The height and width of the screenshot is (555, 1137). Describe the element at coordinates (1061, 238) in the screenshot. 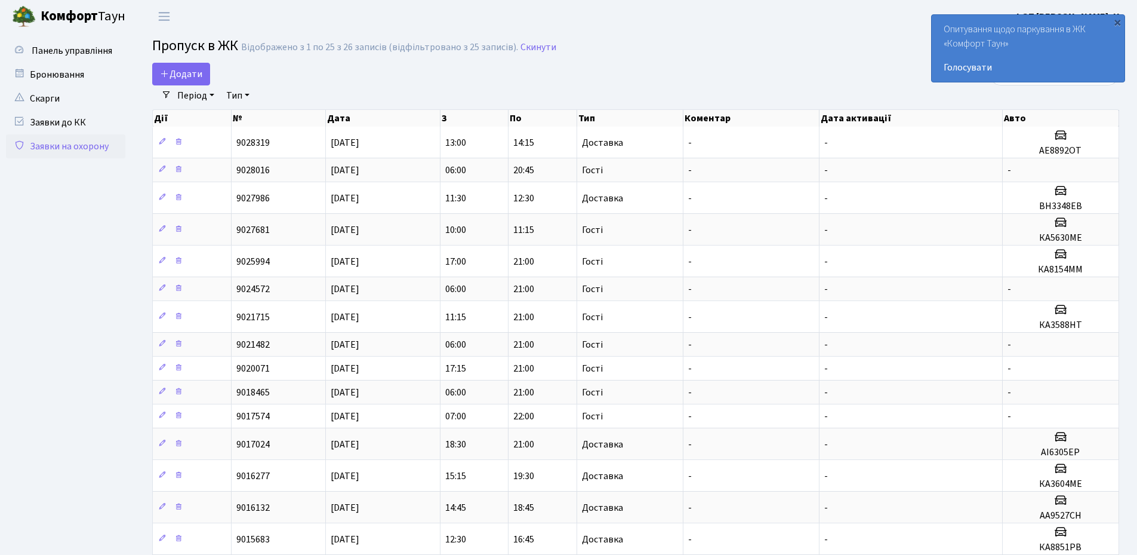

I see `h5: КА5630МЕ` at that location.